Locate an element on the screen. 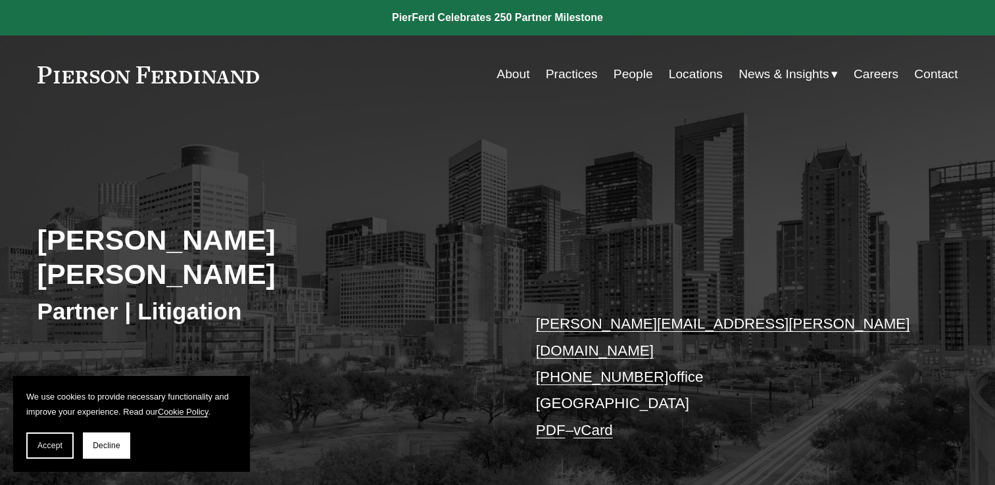 The width and height of the screenshot is (995, 485). a: People is located at coordinates (633, 74).